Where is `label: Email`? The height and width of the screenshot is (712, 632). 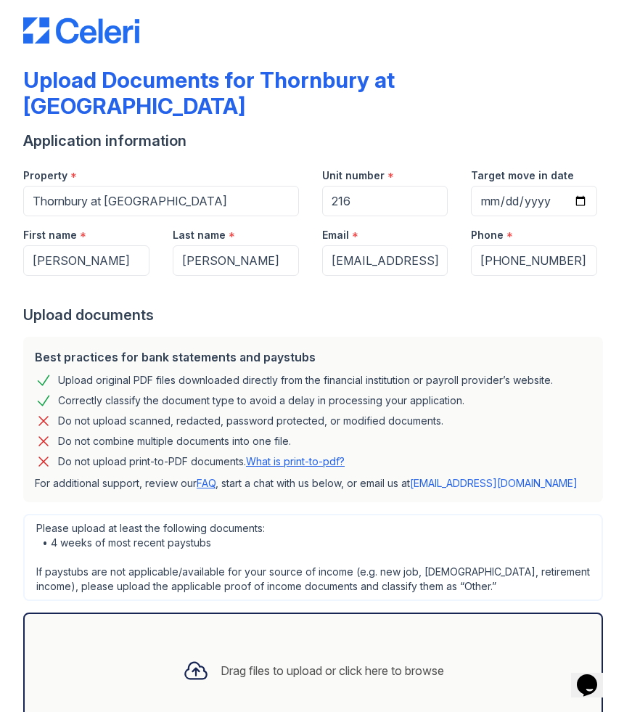 label: Email is located at coordinates (335, 235).